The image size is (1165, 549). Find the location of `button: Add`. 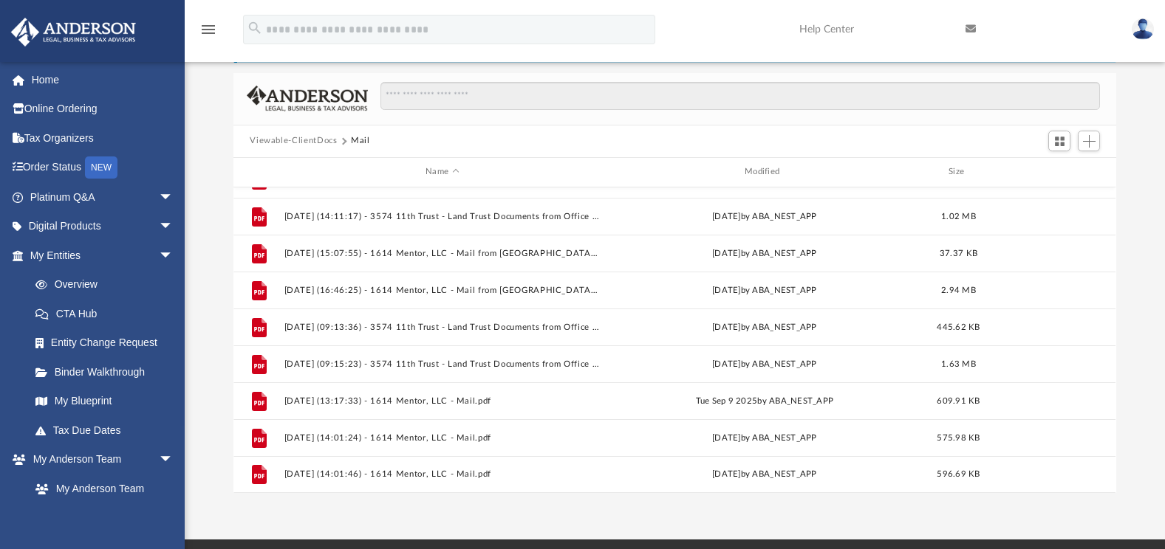

button: Add is located at coordinates (1089, 141).